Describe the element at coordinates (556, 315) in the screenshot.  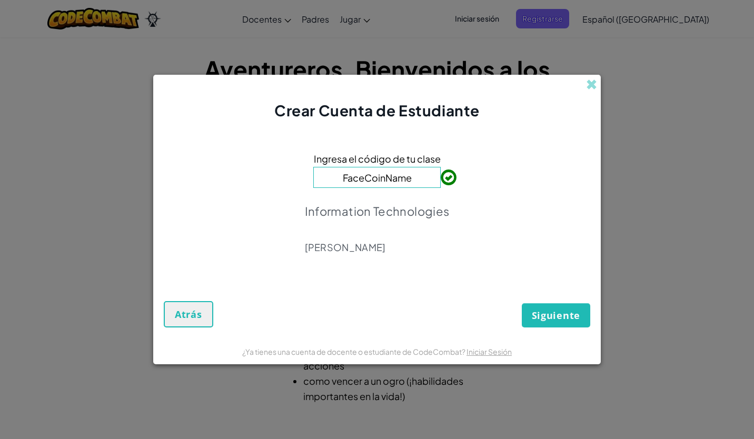
I see `span: Siguiente` at that location.